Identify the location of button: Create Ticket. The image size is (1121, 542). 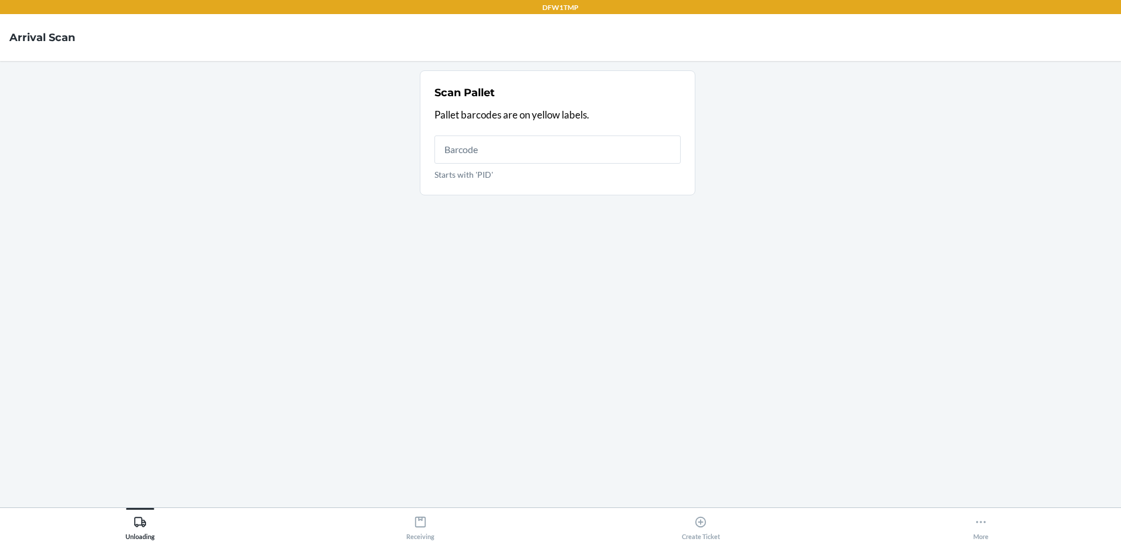
(700, 523).